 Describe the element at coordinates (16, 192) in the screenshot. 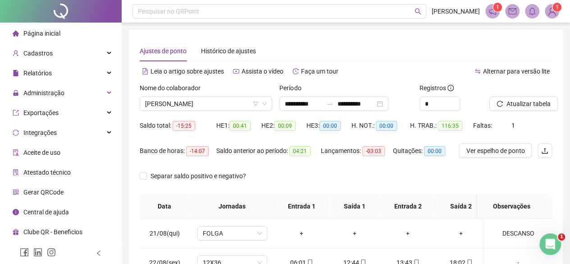

I see `span: qrcode` at that location.